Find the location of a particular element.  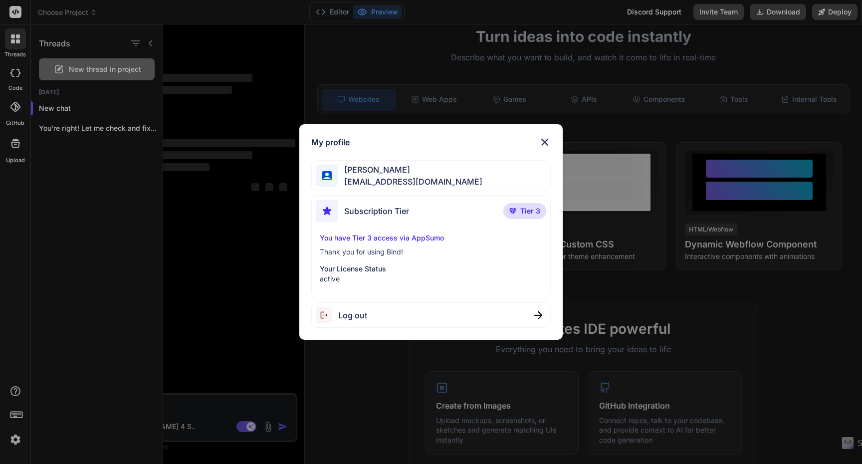

span: Subscription Tier is located at coordinates (377, 211).